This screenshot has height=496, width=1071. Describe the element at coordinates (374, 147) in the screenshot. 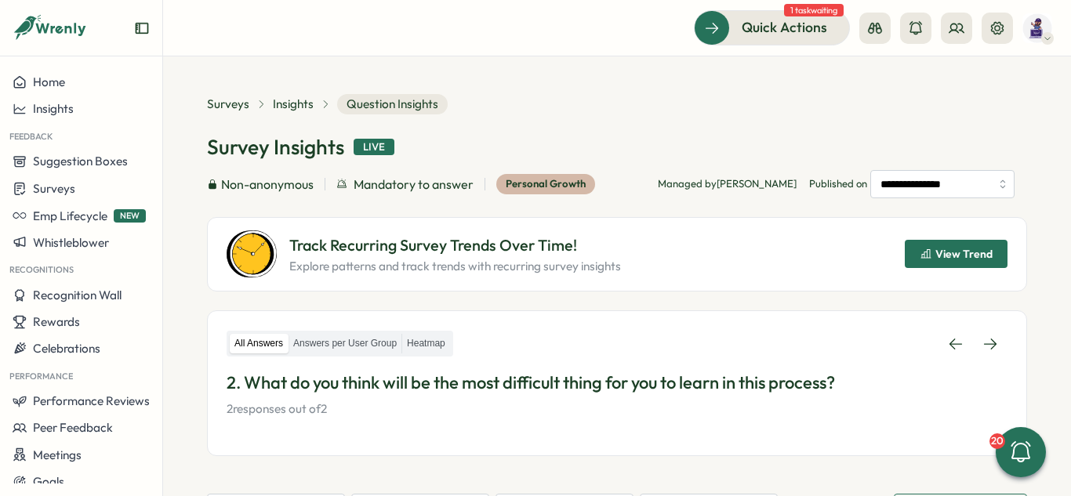

I see `div: Live` at that location.